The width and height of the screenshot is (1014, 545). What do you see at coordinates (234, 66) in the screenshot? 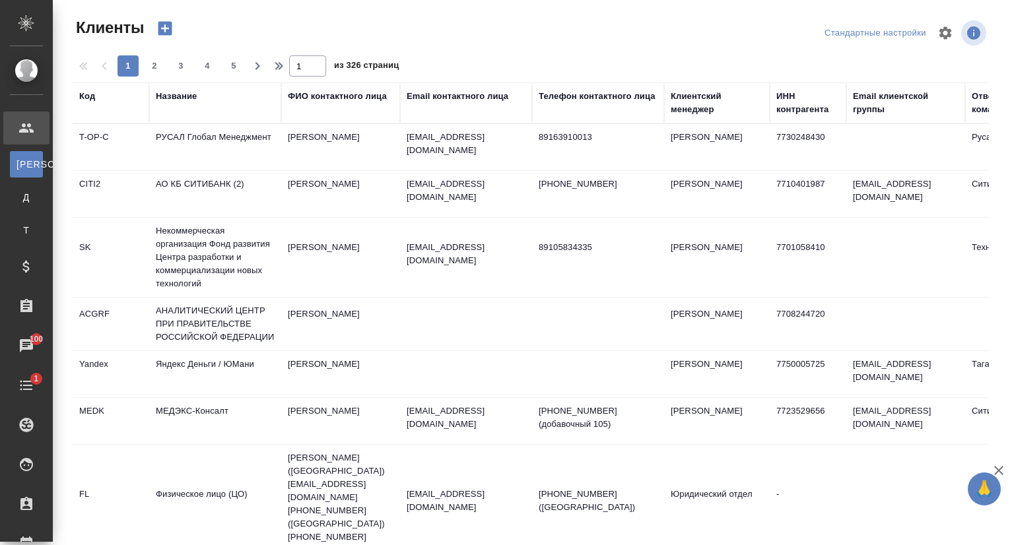
I see `button: 5` at bounding box center [234, 66].